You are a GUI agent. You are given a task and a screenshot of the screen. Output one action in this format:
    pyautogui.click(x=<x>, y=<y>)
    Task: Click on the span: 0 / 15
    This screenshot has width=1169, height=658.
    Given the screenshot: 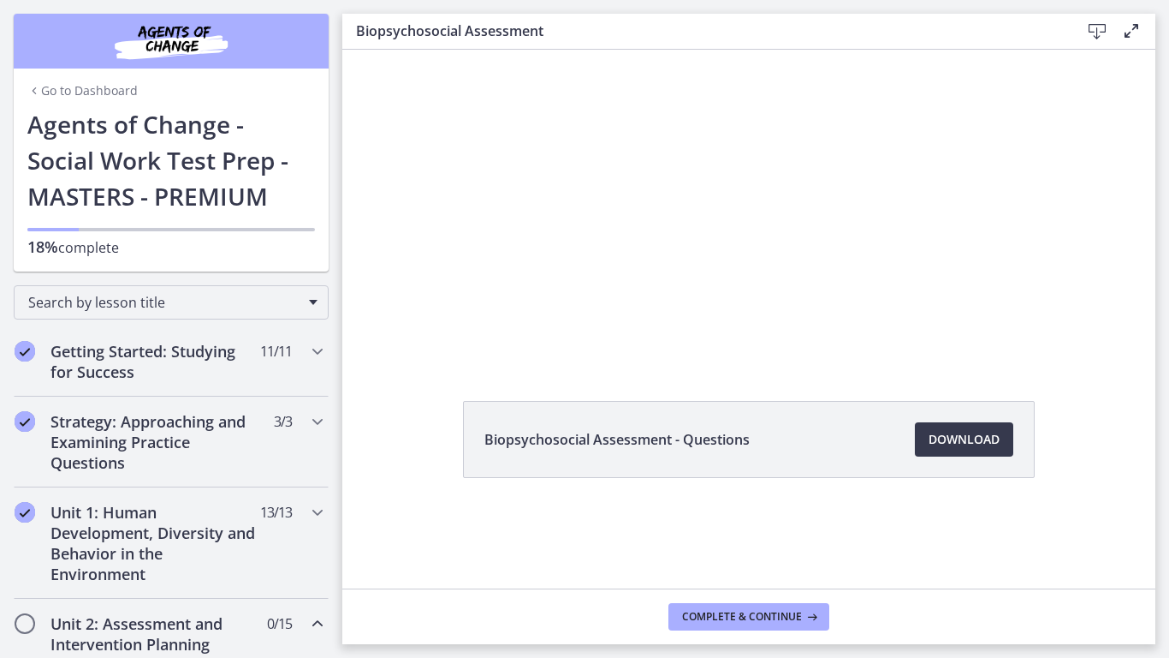 What is the action you would take?
    pyautogui.click(x=279, y=623)
    